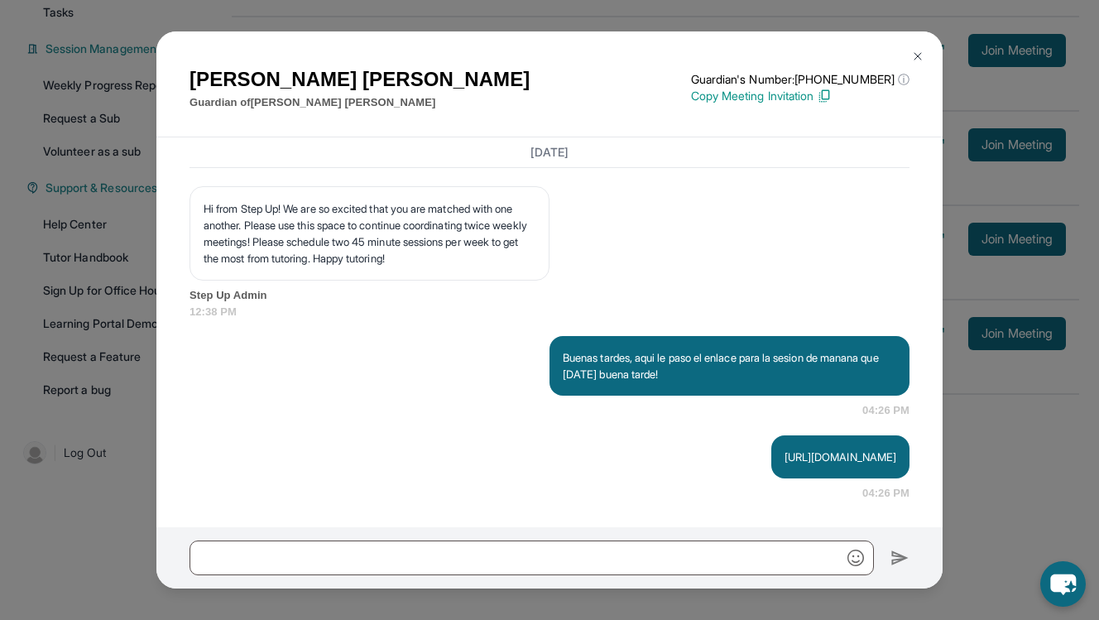  I want to click on p: Copy Meeting Invitation, so click(800, 96).